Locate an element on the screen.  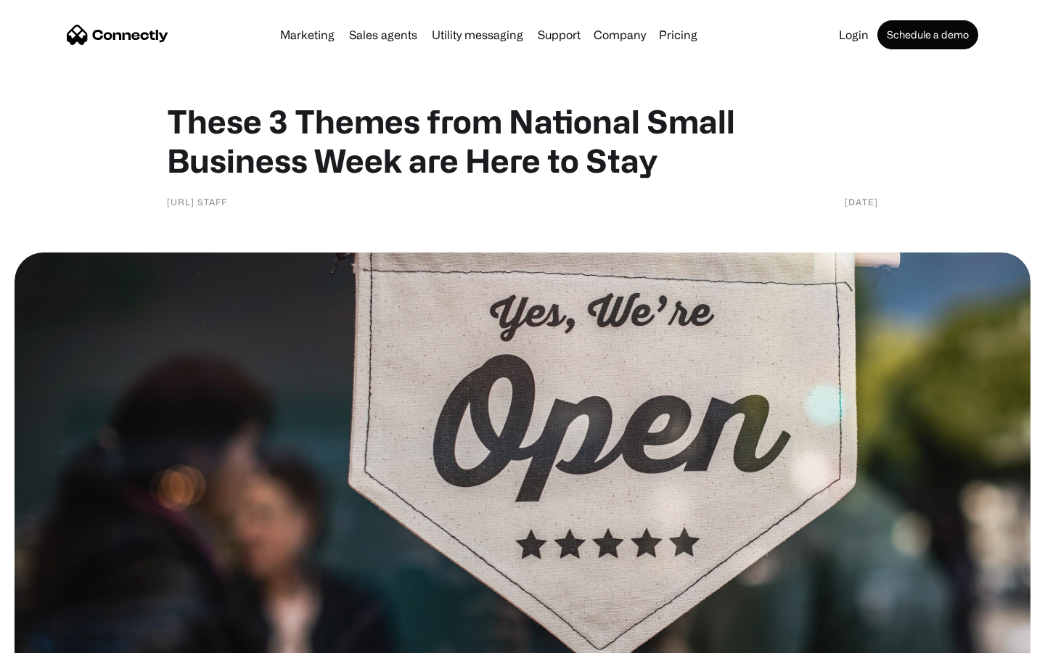
a: Schedule a demo is located at coordinates (927, 35).